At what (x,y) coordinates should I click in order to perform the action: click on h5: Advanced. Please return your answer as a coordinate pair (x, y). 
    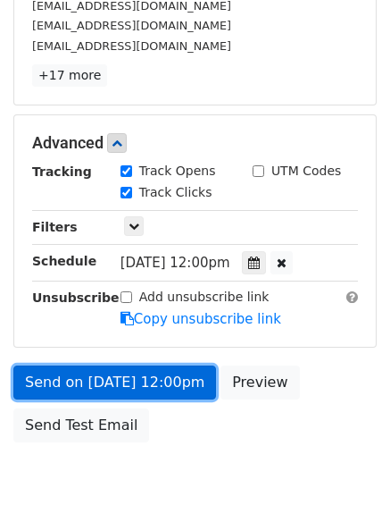
    Looking at the image, I should click on (195, 143).